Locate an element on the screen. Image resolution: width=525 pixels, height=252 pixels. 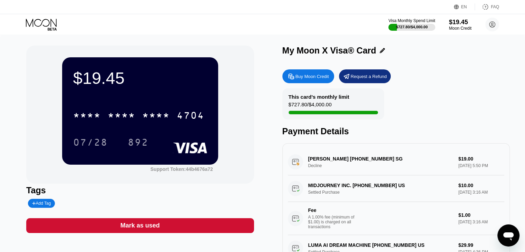
div: Visa Monthly Spend Limit is located at coordinates (412, 21).